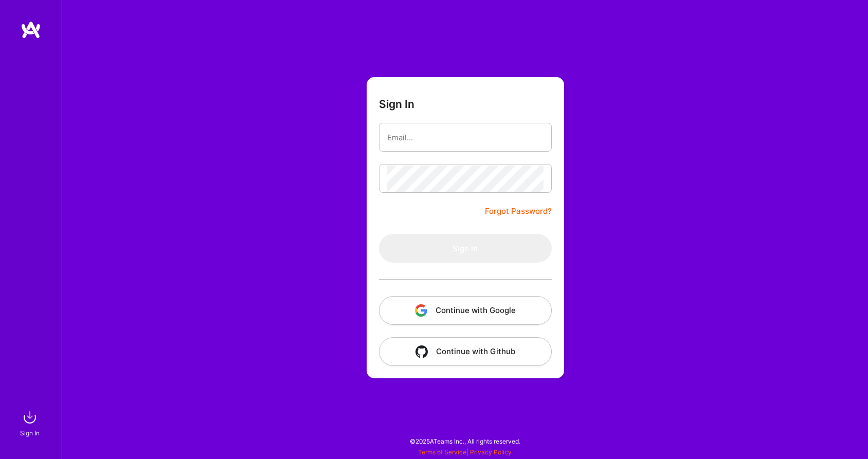 The image size is (868, 459). What do you see at coordinates (31, 423) in the screenshot?
I see `a: sign inSign In` at bounding box center [31, 423].